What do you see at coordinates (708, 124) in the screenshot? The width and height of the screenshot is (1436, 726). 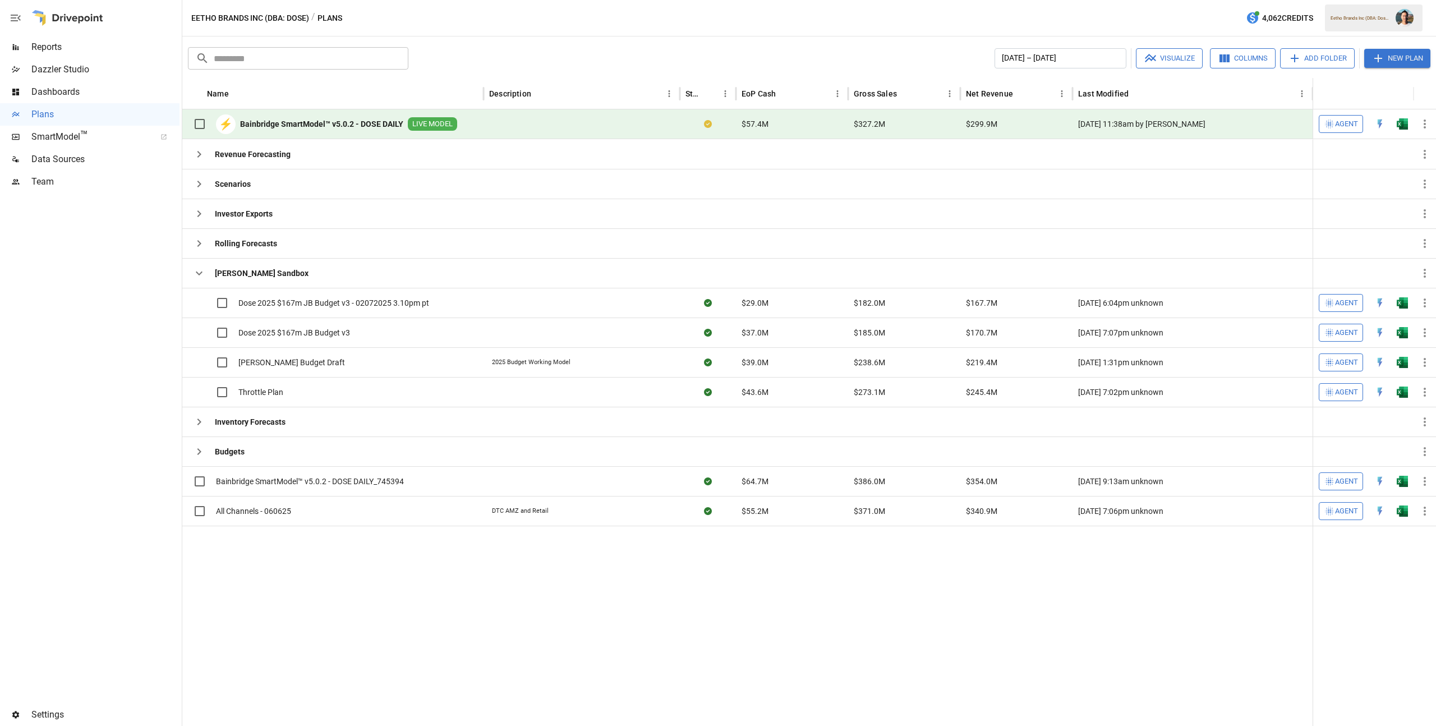 I see `div: Your plan has changes in Excel that are not reflected in the Drivepoint Data Warehouse, select "S...` at bounding box center [708, 124].